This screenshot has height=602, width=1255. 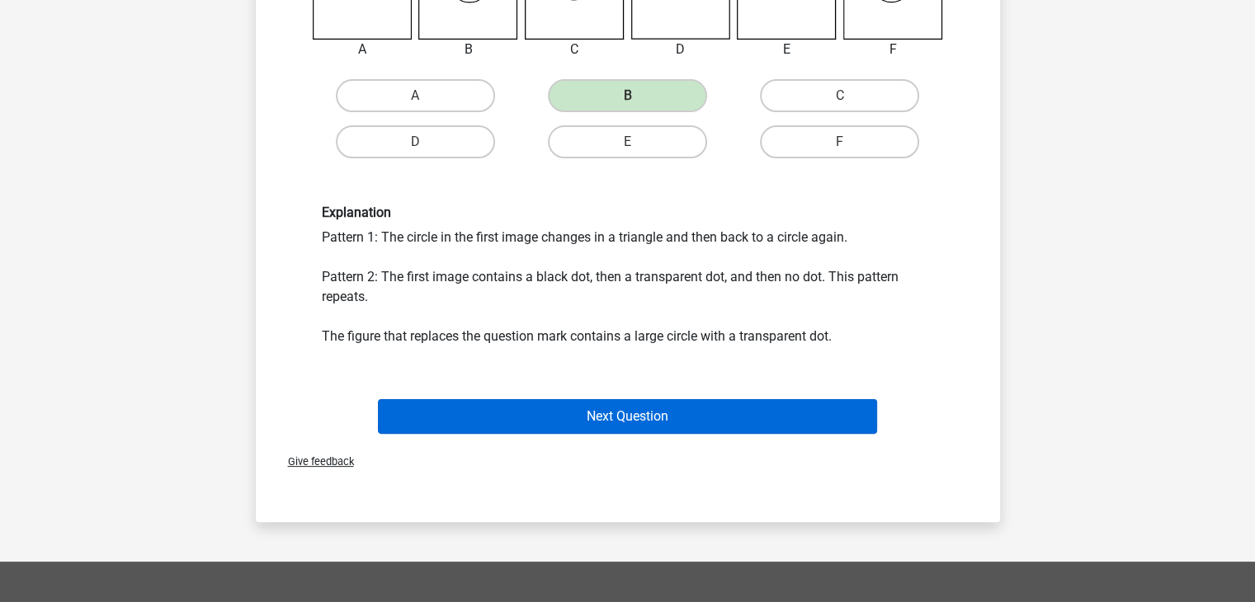 What do you see at coordinates (839, 142) in the screenshot?
I see `label: F` at bounding box center [839, 142].